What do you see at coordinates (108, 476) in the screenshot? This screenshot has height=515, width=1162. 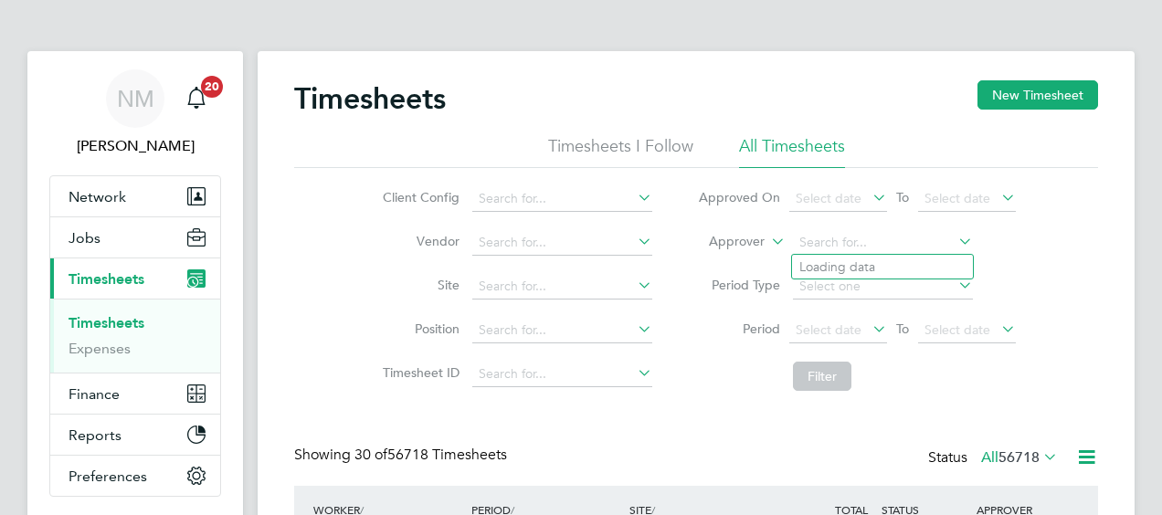 I see `span: Preferences` at bounding box center [108, 476].